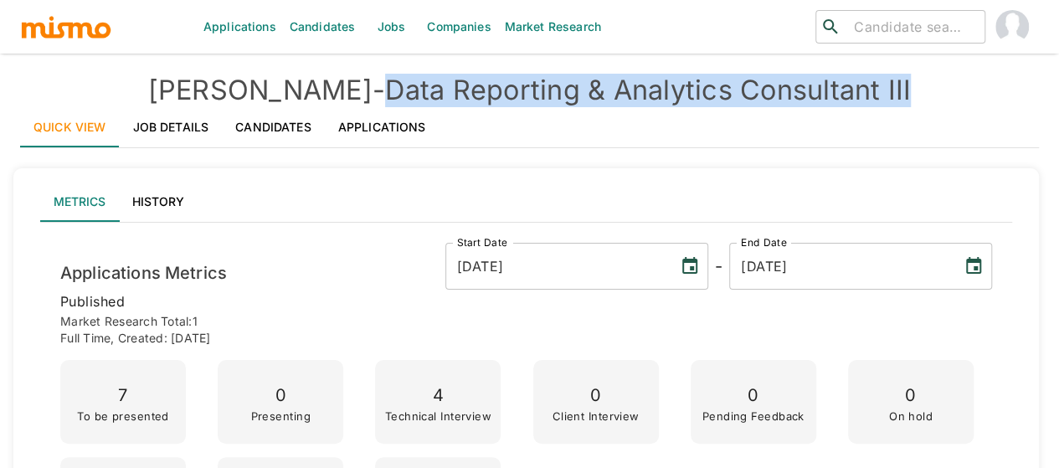 The height and width of the screenshot is (468, 1059). What do you see at coordinates (974, 266) in the screenshot?
I see `button: Choose date, selected date is Sep 3, 2025` at bounding box center [974, 266].